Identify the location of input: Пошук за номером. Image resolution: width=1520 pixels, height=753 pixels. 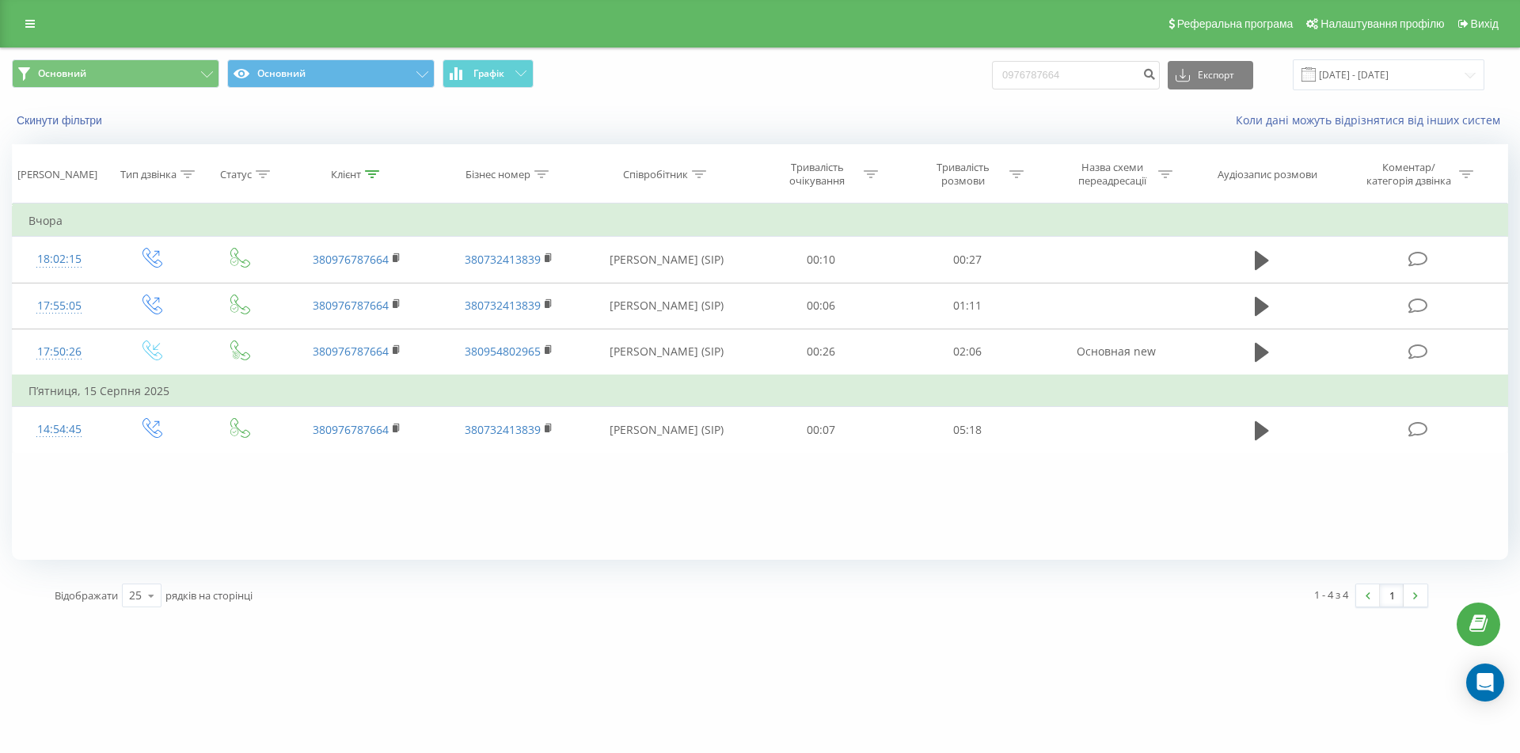
(1076, 75).